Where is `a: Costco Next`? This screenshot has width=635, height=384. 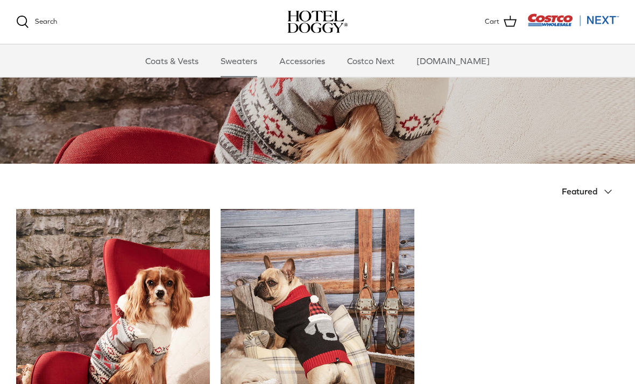 a: Costco Next is located at coordinates (371, 61).